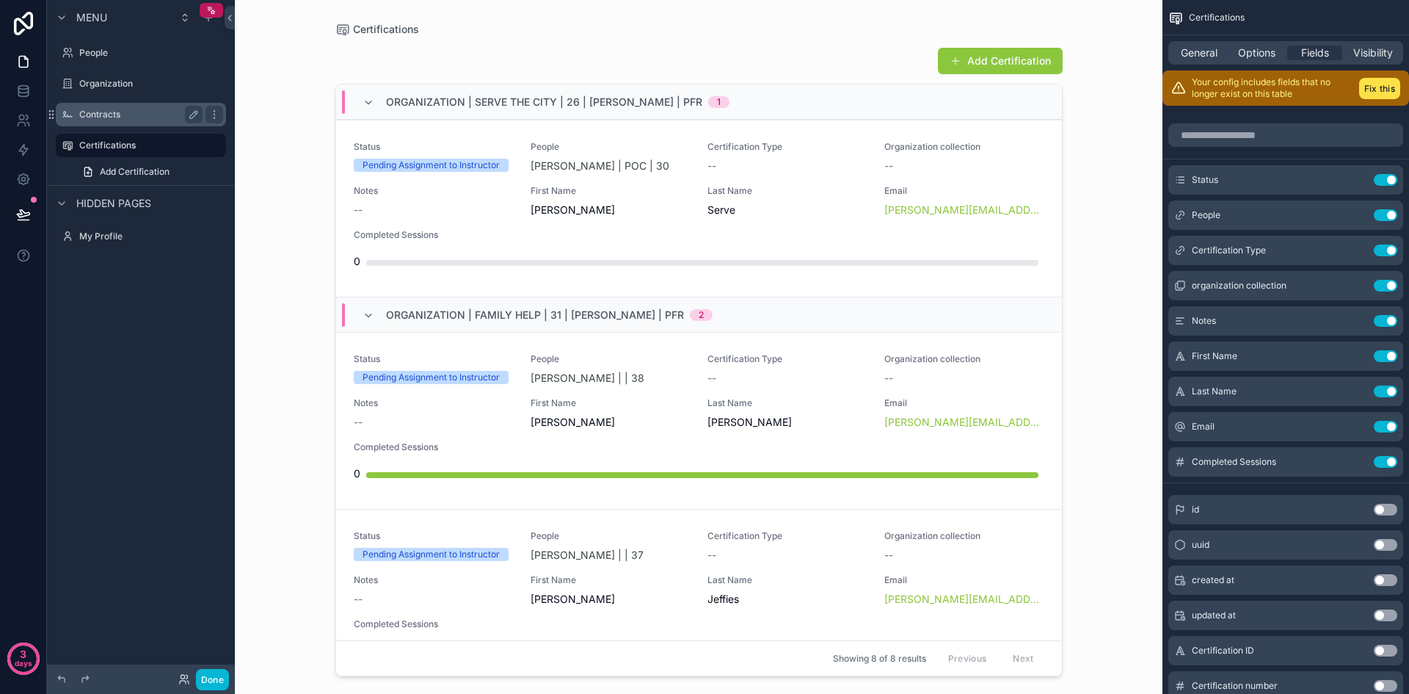 Image resolution: width=1409 pixels, height=694 pixels. I want to click on span: Last Name, so click(1214, 391).